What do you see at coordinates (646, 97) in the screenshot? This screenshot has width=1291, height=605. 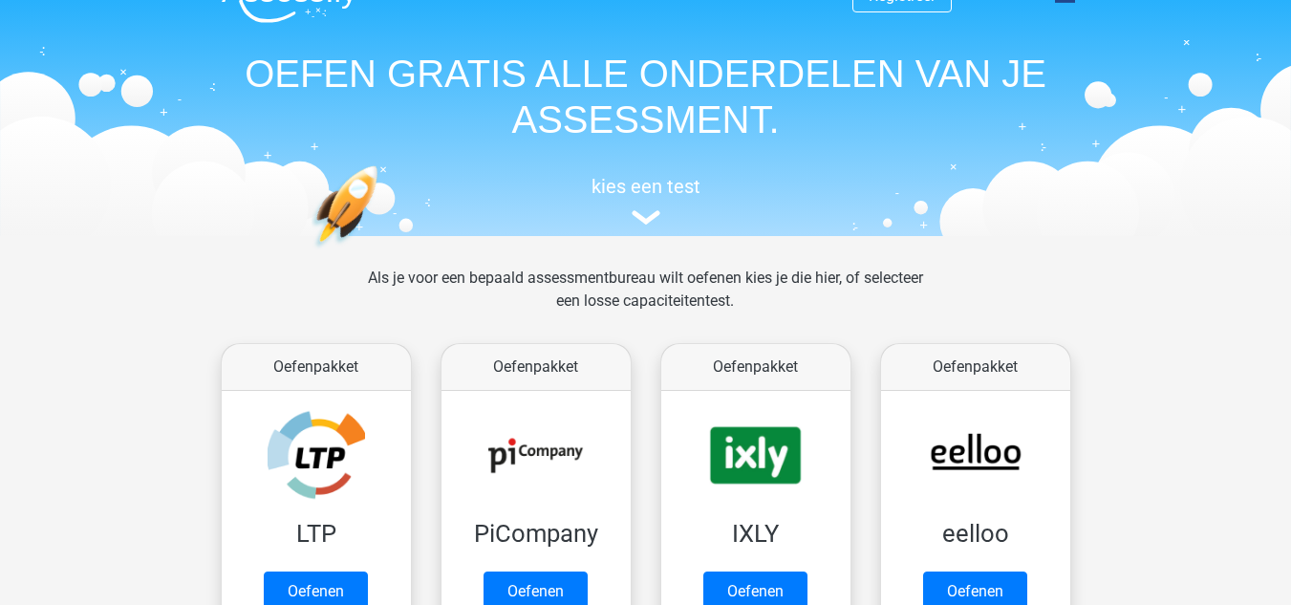 I see `h1: OEFEN GRATIS ALLE ONDERDELEN VAN JE ASSESSMENT.` at bounding box center [646, 97].